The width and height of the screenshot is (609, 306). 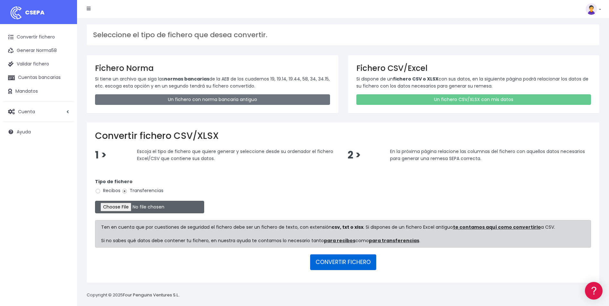 What do you see at coordinates (340, 241) in the screenshot?
I see `a: para recibos` at bounding box center [340, 241].